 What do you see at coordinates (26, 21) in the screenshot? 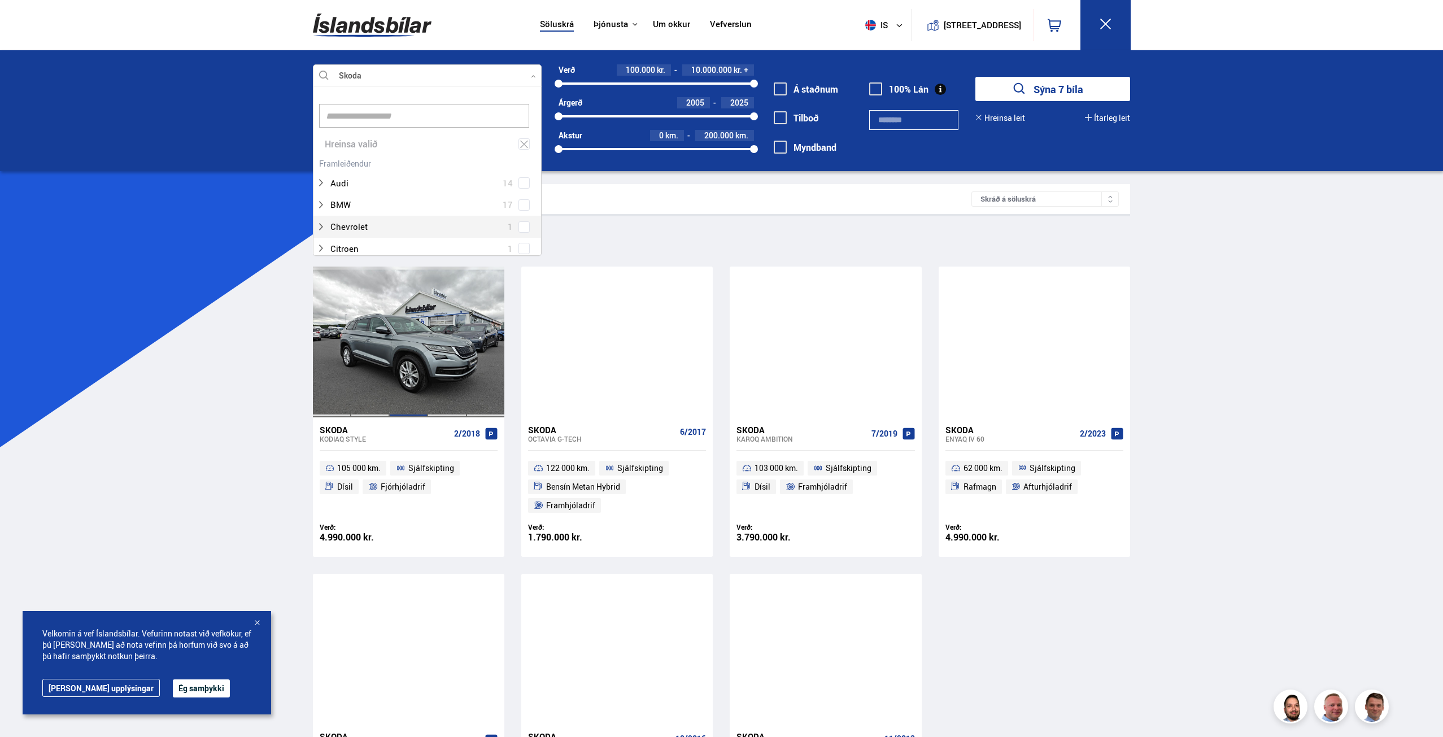
I see `button: Open LiveChat chat widget` at bounding box center [26, 21].